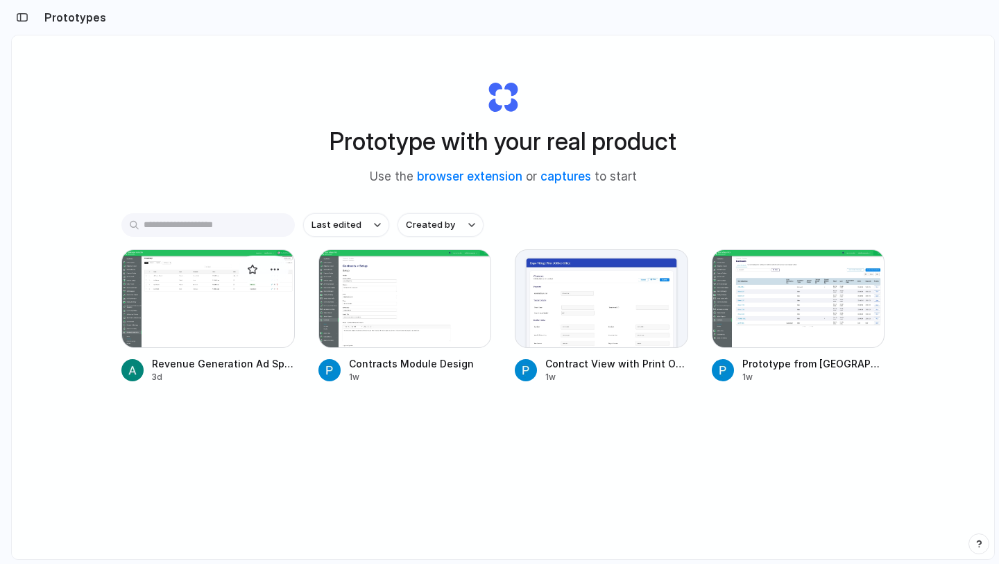 The height and width of the screenshot is (564, 999). What do you see at coordinates (421, 363) in the screenshot?
I see `span: Contracts Module Design` at bounding box center [421, 363].